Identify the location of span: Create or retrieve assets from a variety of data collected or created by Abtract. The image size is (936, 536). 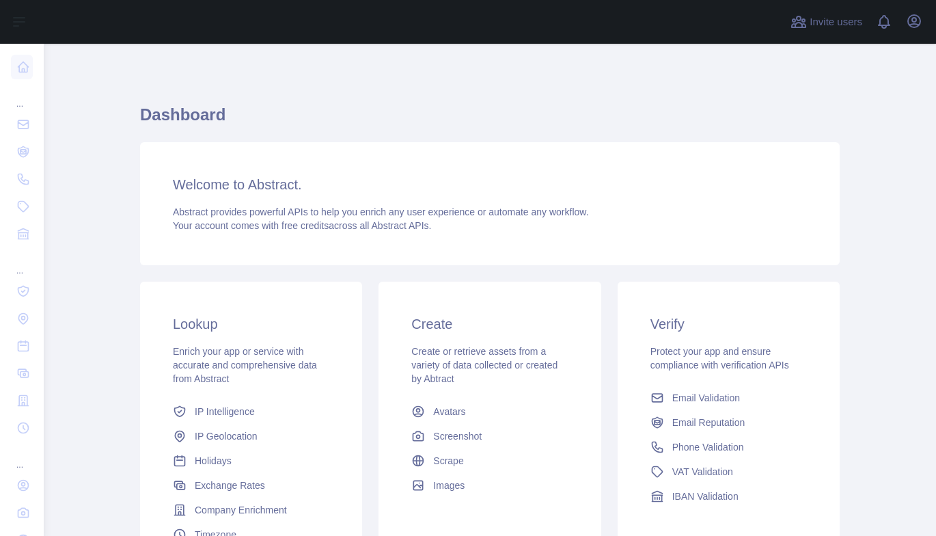
(484, 365).